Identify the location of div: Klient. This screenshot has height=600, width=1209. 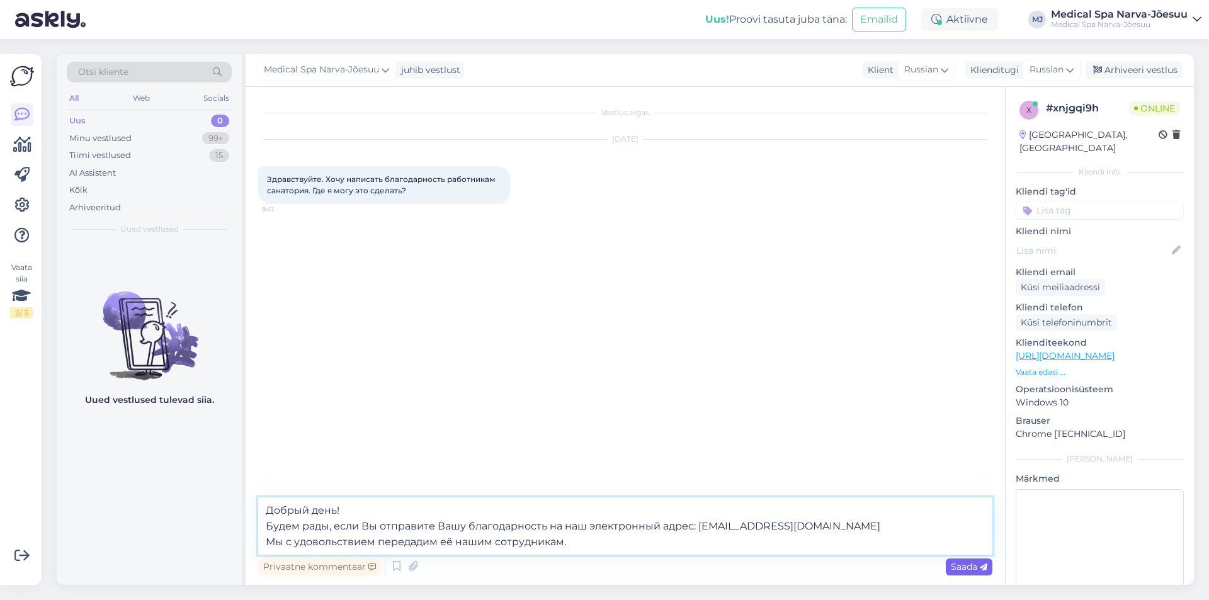
(878, 70).